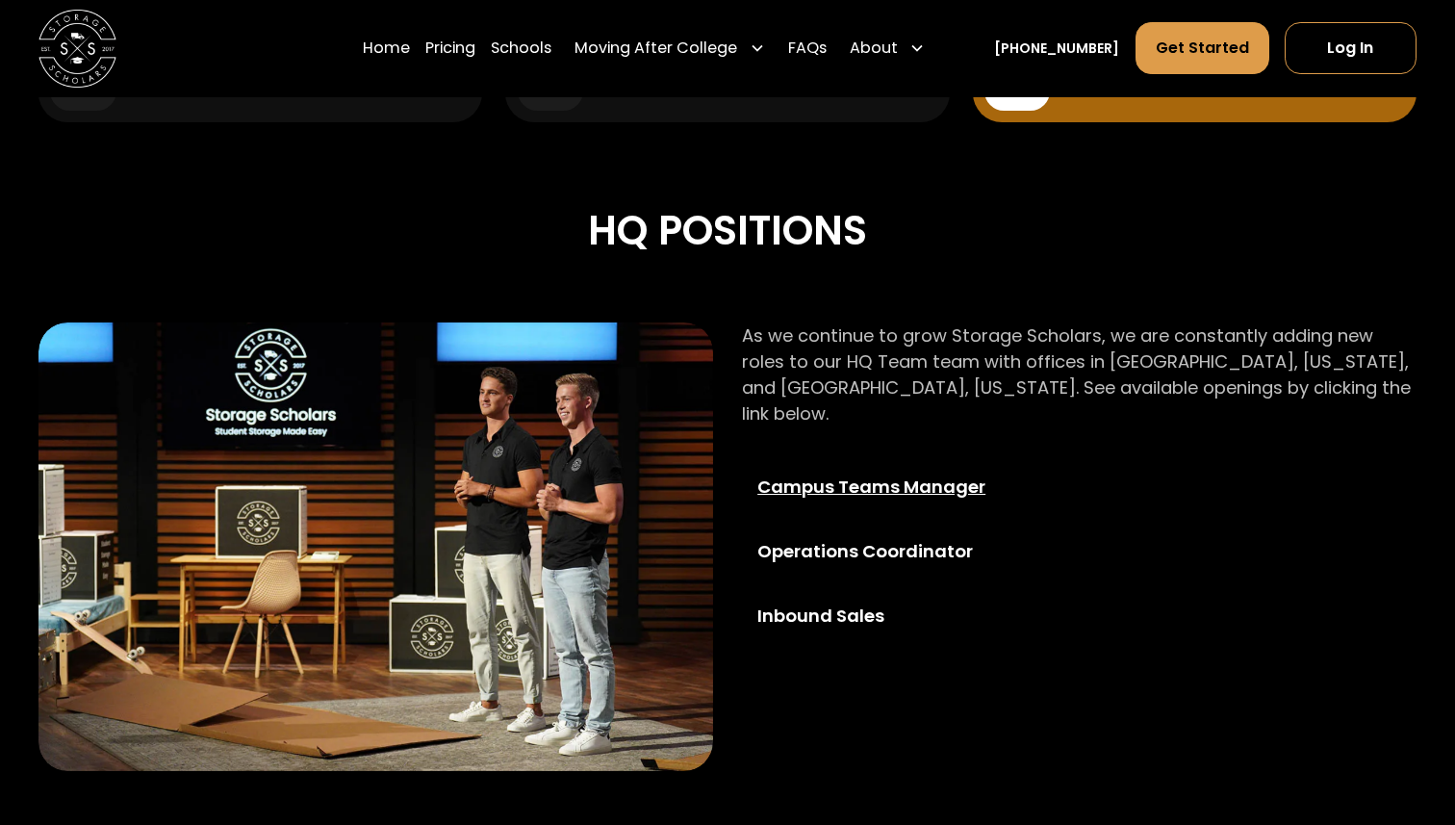 The width and height of the screenshot is (1455, 825). Describe the element at coordinates (897, 486) in the screenshot. I see `div: Campus Teams Manager` at that location.